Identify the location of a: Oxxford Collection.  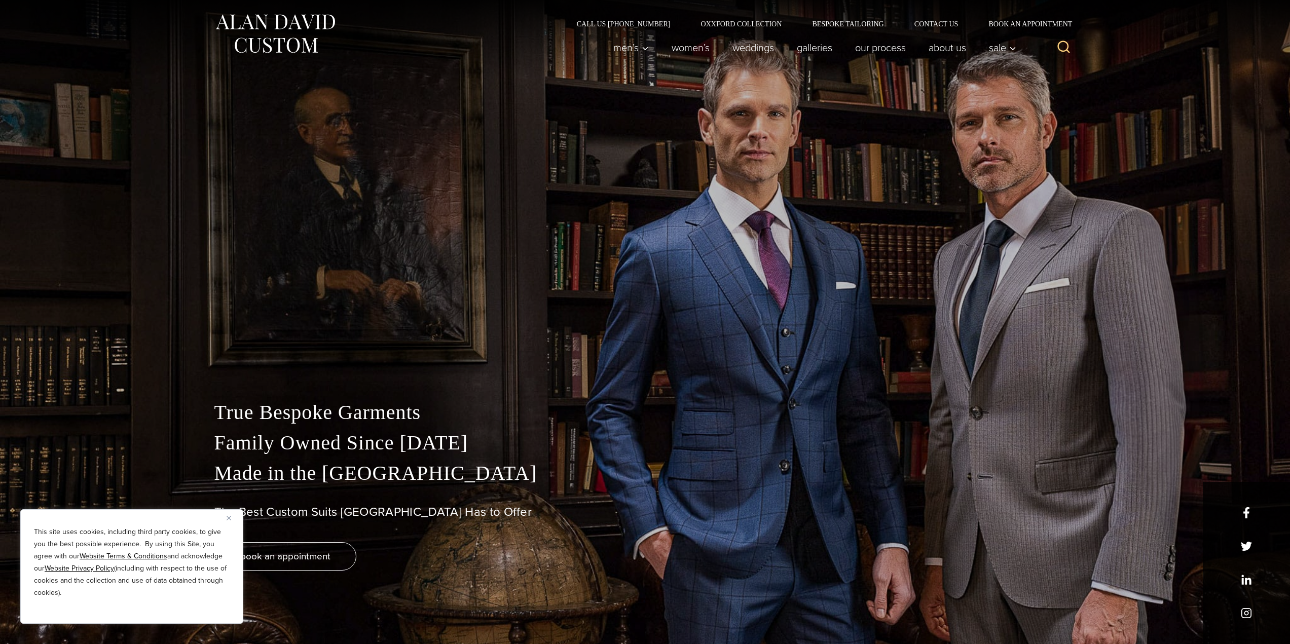
(741, 24).